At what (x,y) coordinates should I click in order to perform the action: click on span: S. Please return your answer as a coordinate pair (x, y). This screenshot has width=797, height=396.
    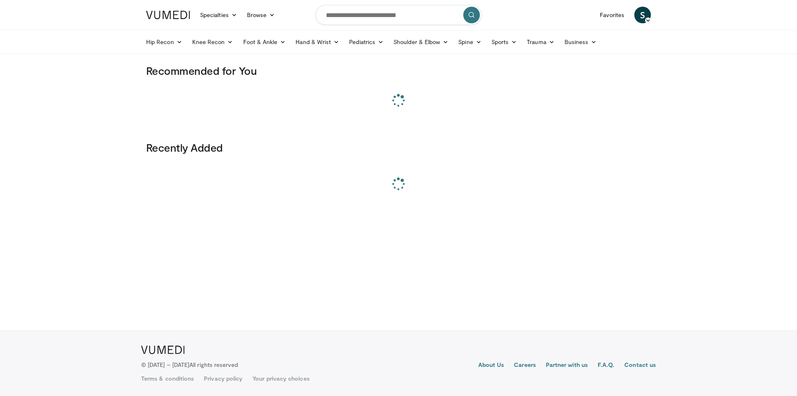
    Looking at the image, I should click on (643, 15).